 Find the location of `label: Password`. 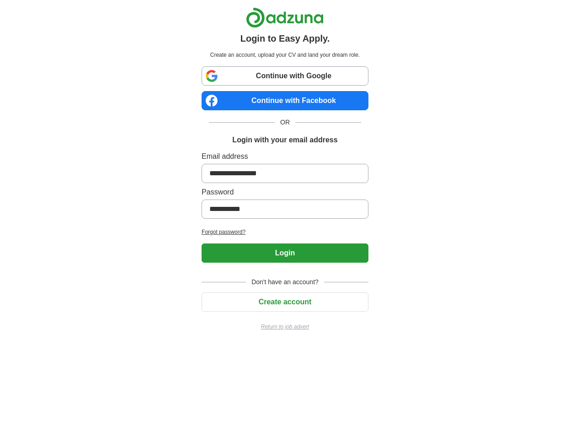

label: Password is located at coordinates (285, 192).